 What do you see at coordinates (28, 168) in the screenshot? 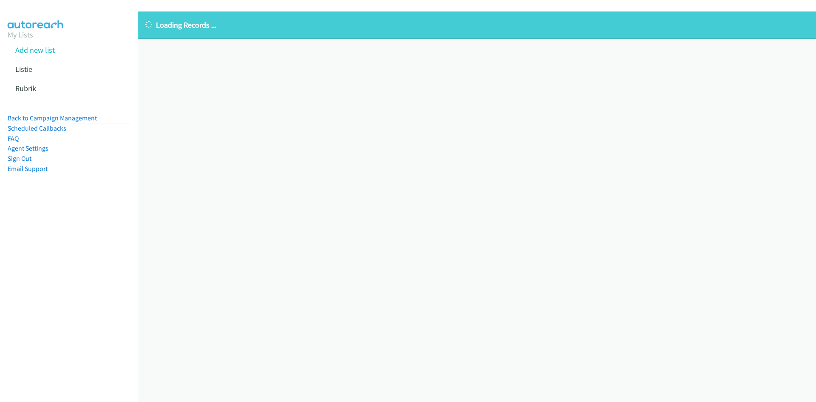
I see `a: Email Support` at bounding box center [28, 168].